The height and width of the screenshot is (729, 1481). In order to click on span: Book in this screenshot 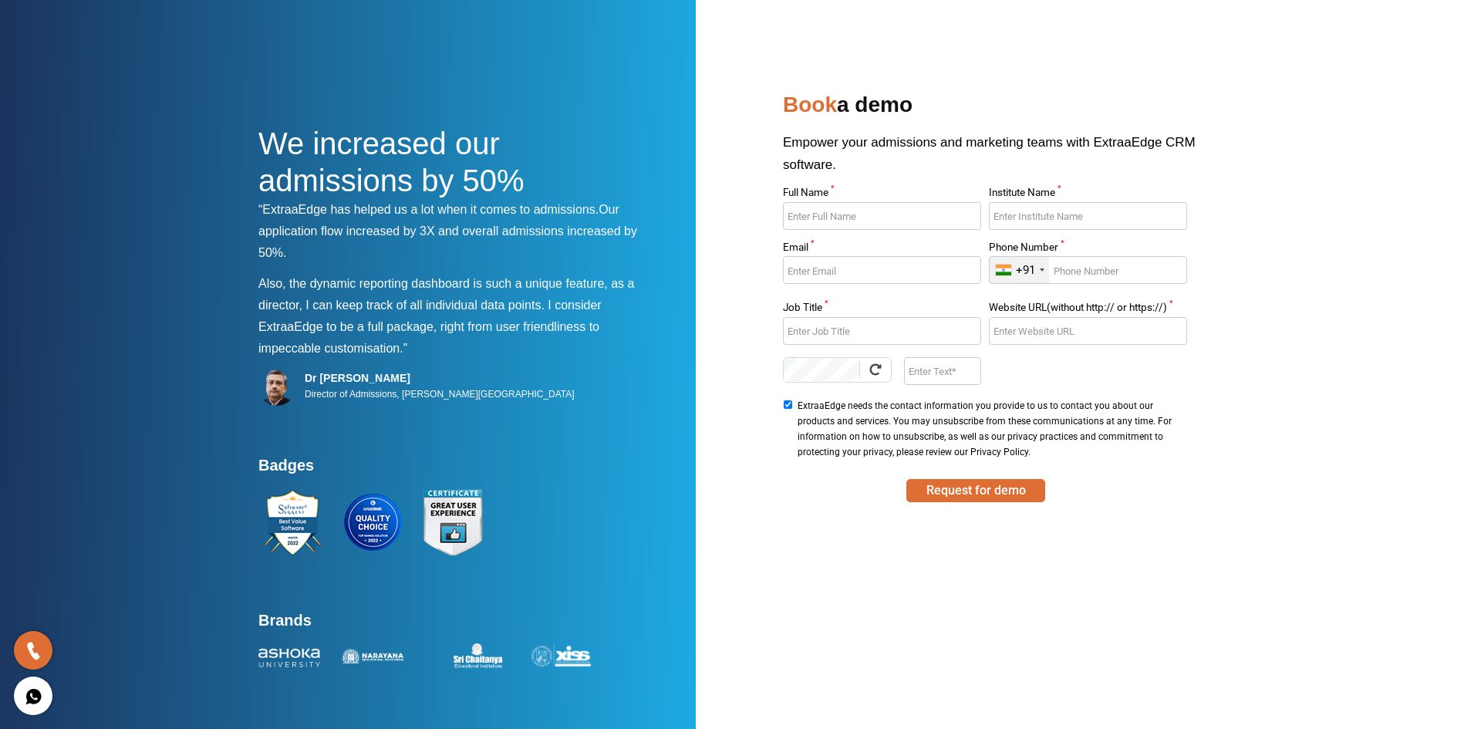, I will do `click(810, 104)`.